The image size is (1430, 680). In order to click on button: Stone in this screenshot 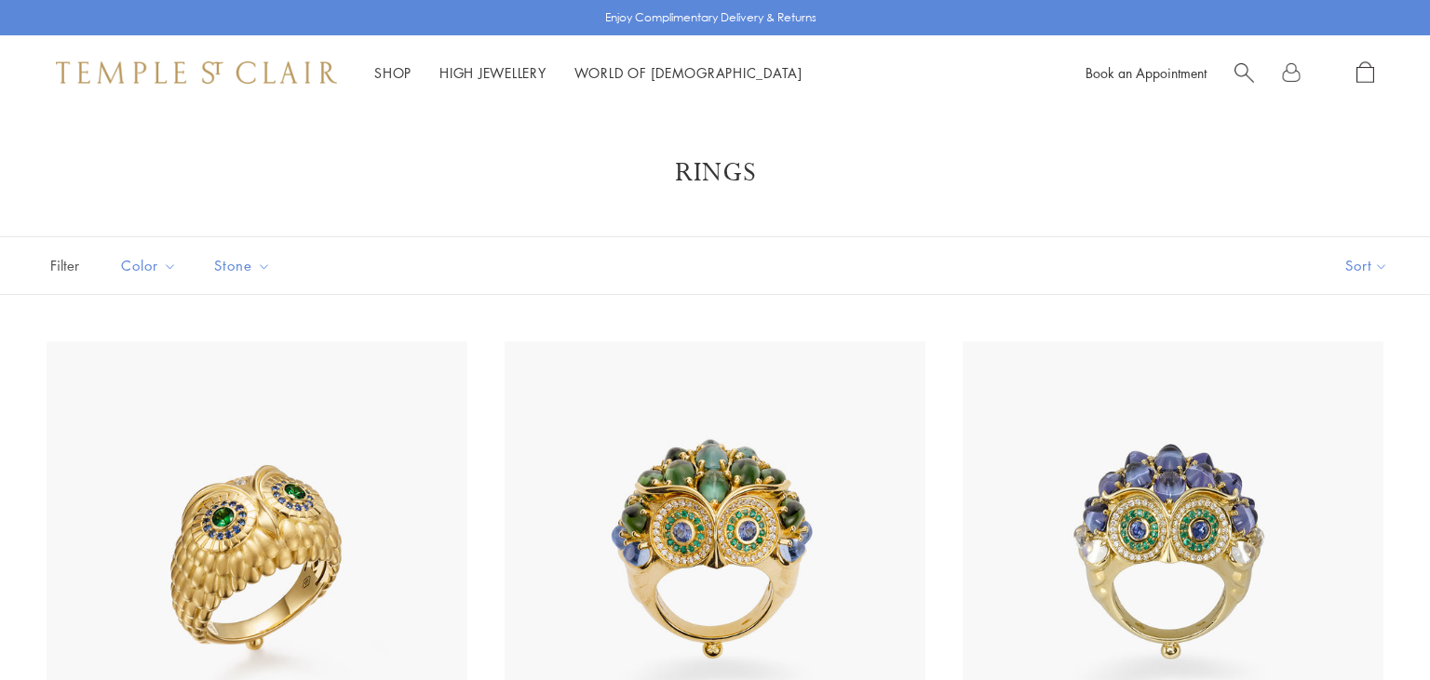, I will do `click(242, 265)`.